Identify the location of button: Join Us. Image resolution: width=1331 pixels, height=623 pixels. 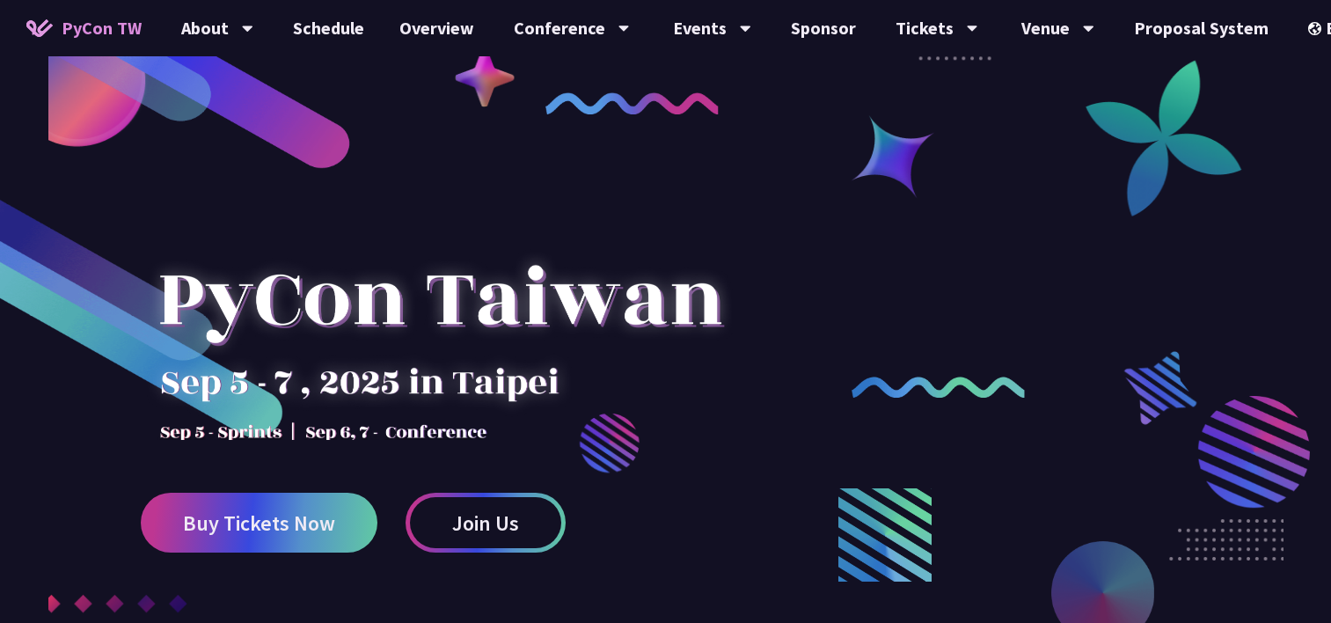
(486, 523).